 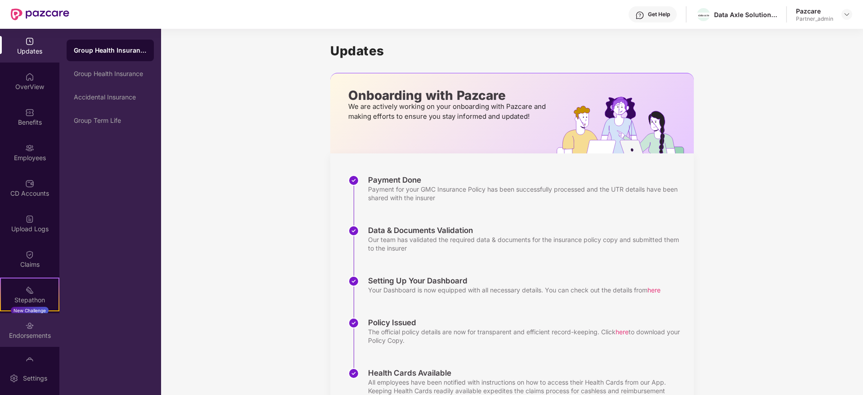 What do you see at coordinates (814, 19) in the screenshot?
I see `div: Partner_admin` at bounding box center [814, 19].